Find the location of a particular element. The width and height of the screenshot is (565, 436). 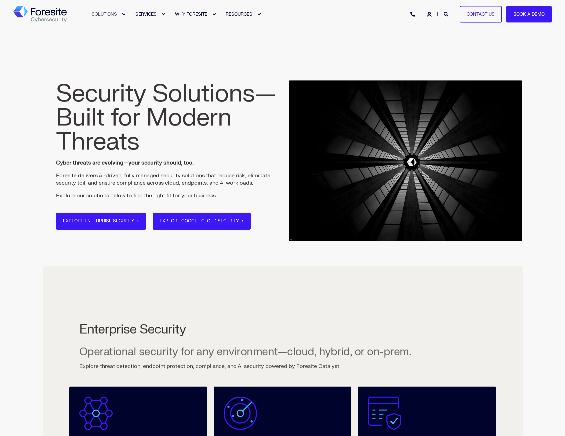

h1: Security Solutions—Built for Modern Threats is located at coordinates (173, 118).